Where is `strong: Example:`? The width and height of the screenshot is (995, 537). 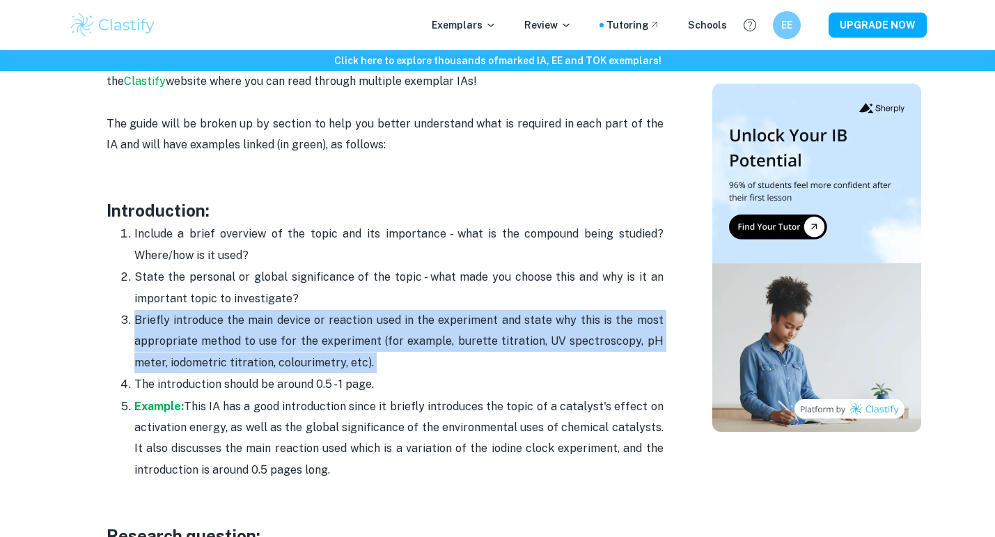 strong: Example: is located at coordinates (159, 406).